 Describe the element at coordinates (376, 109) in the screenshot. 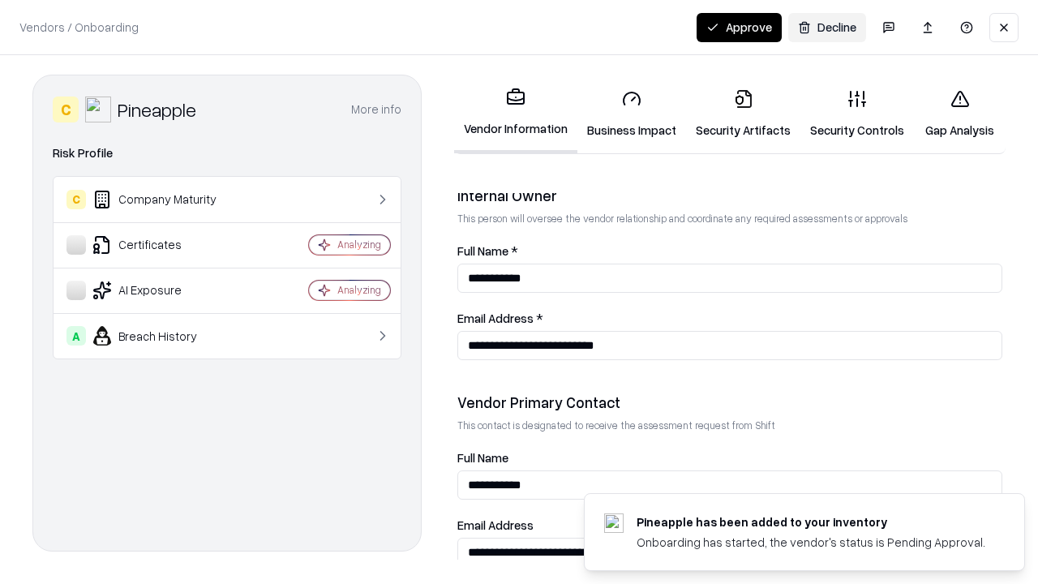

I see `button: More info` at that location.